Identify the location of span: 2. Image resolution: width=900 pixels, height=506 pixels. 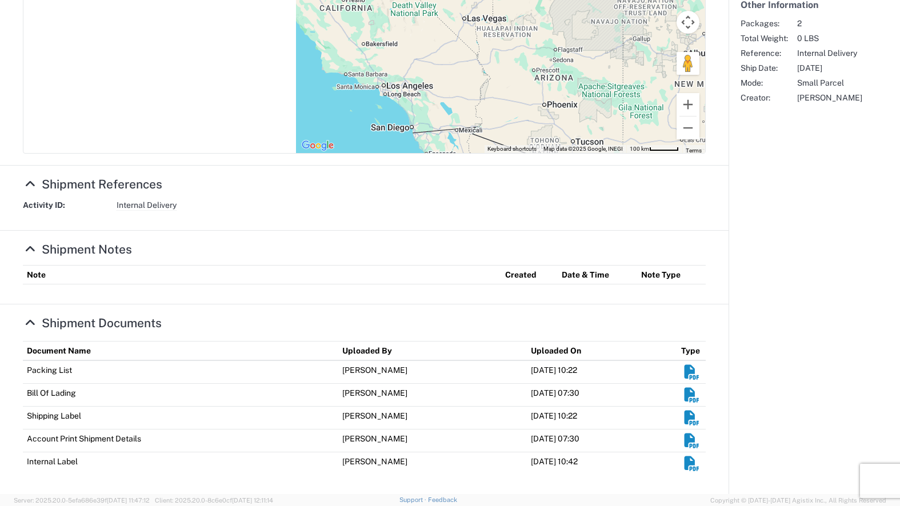
(829, 23).